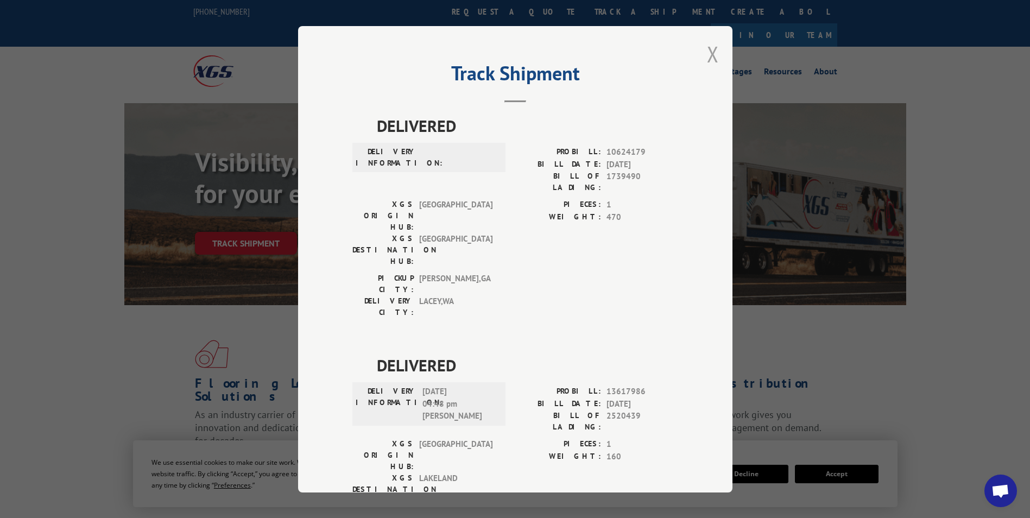 The image size is (1030, 518). I want to click on span: 13617986, so click(642, 391).